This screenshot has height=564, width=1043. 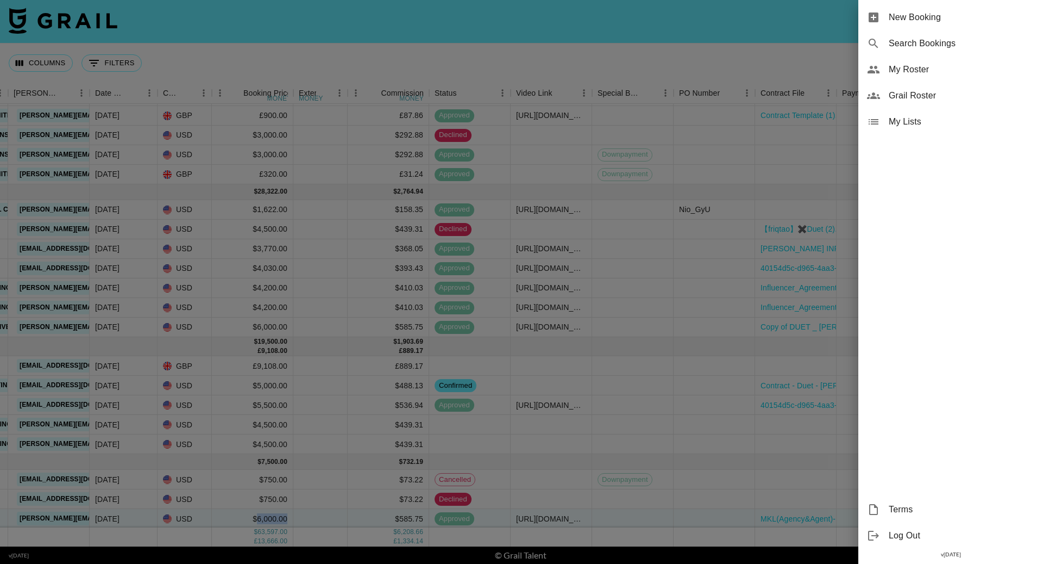 What do you see at coordinates (951, 70) in the screenshot?
I see `div: My Roster` at bounding box center [951, 70].